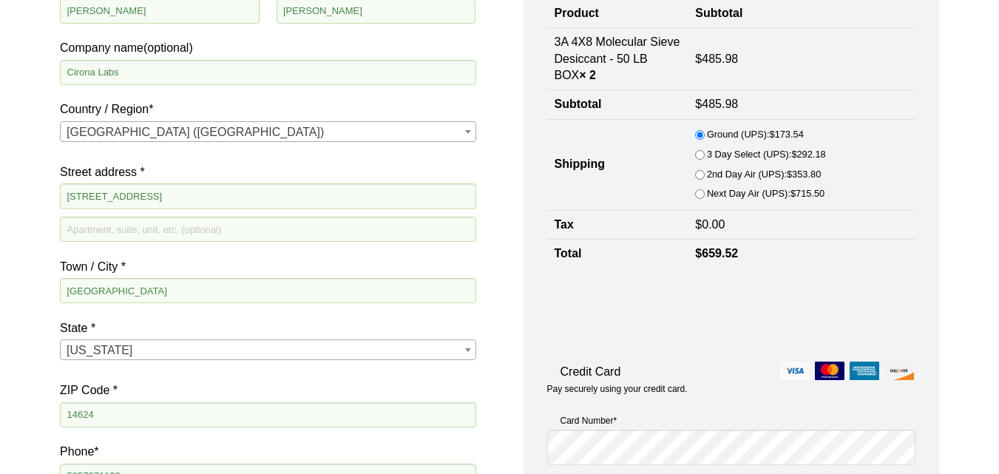 The image size is (999, 474). I want to click on label: Phone, so click(268, 451).